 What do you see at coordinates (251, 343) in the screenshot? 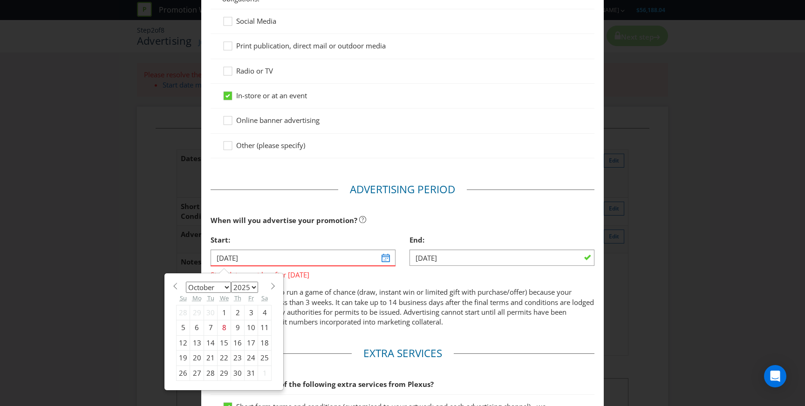
I see `div: 17` at bounding box center [251, 343].